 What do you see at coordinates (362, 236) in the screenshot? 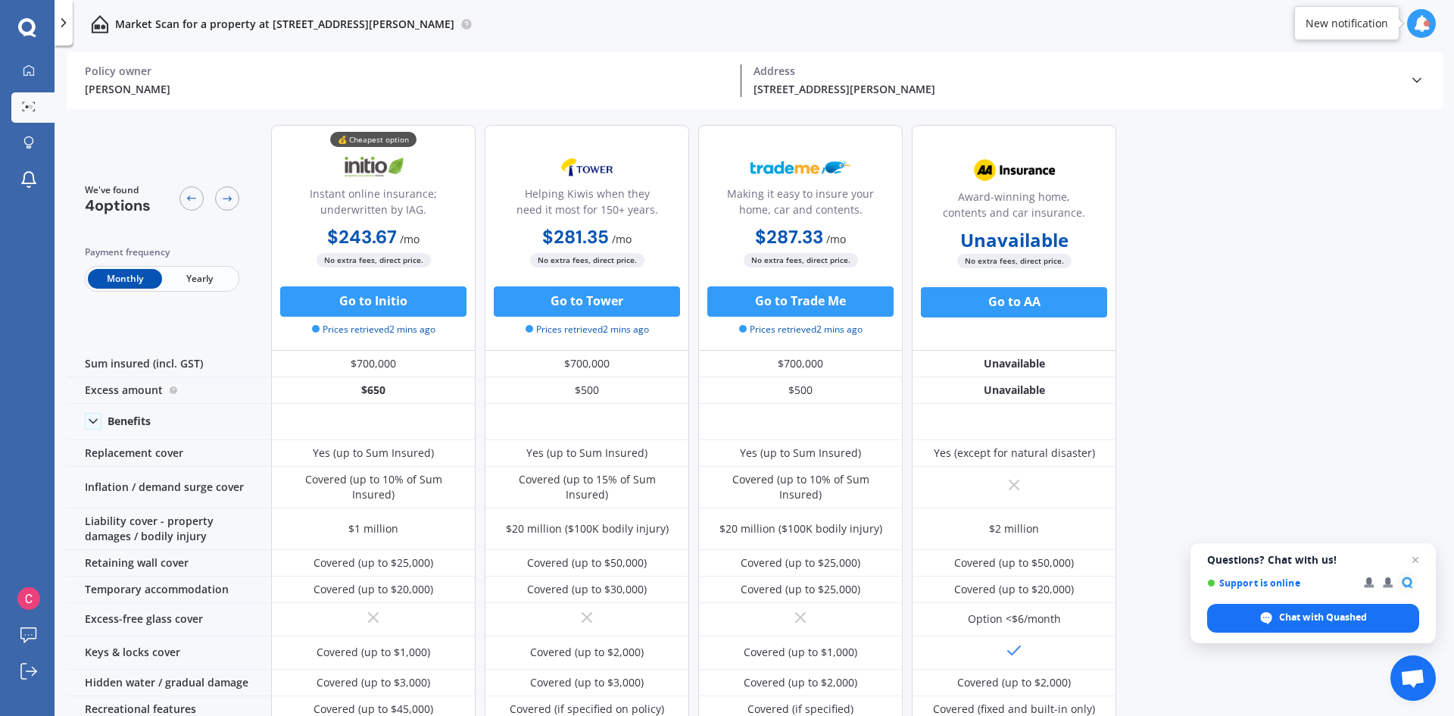
I see `b: $243.67` at bounding box center [362, 236].